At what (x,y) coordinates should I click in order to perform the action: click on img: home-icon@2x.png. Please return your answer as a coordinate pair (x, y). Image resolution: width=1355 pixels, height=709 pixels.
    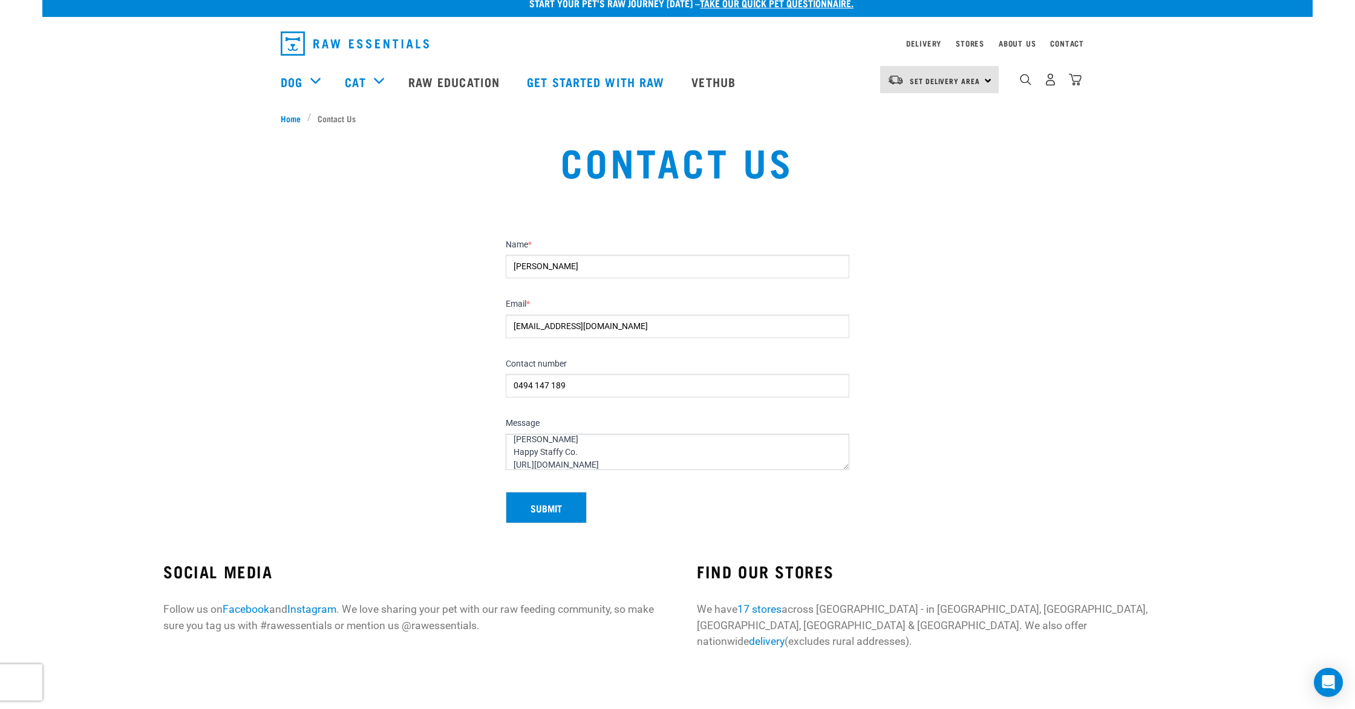
    Looking at the image, I should click on (1075, 79).